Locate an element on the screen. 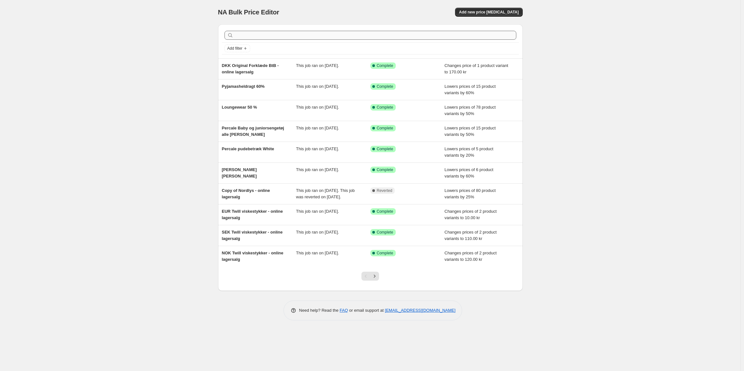  span: Lowers prices of 80 product variants by 25% is located at coordinates (470, 194).